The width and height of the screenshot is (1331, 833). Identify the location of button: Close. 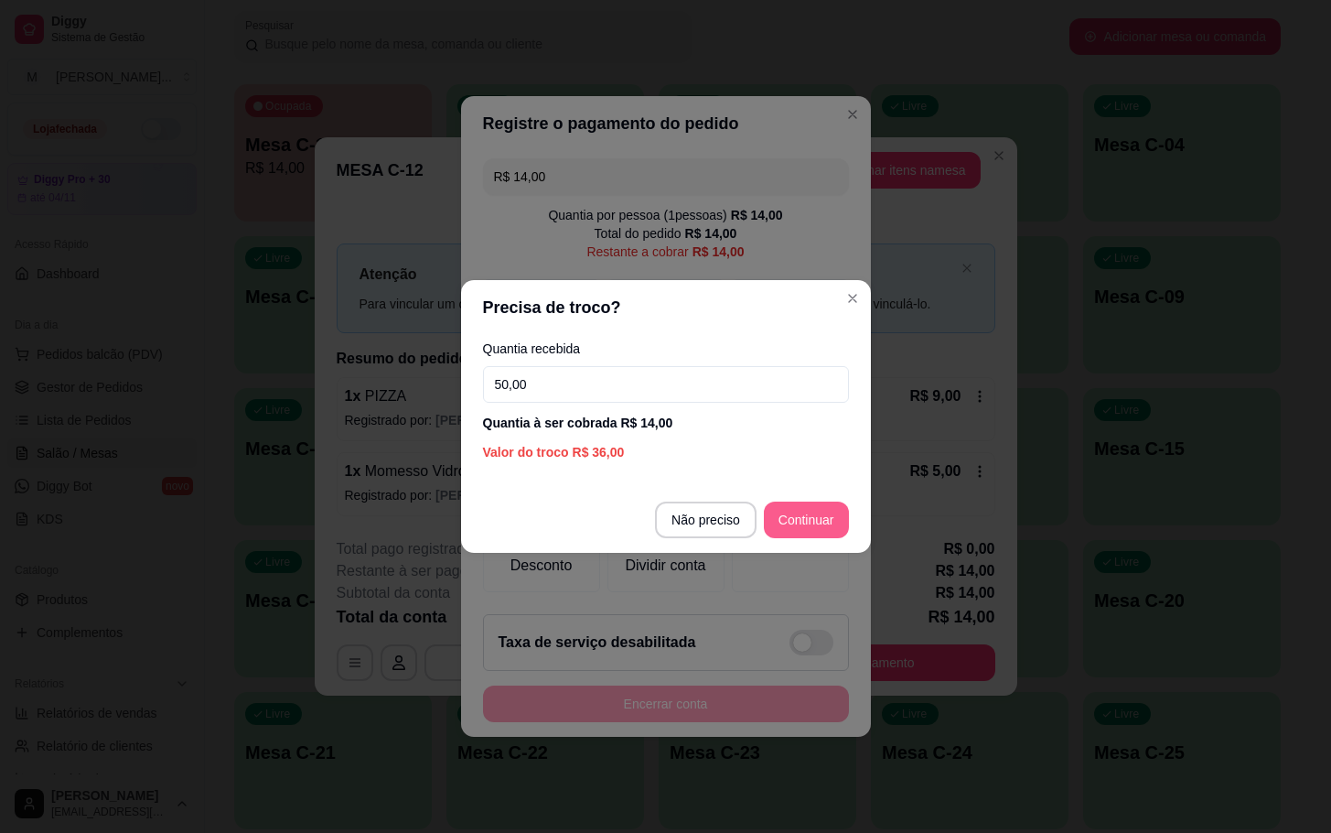
(853, 298).